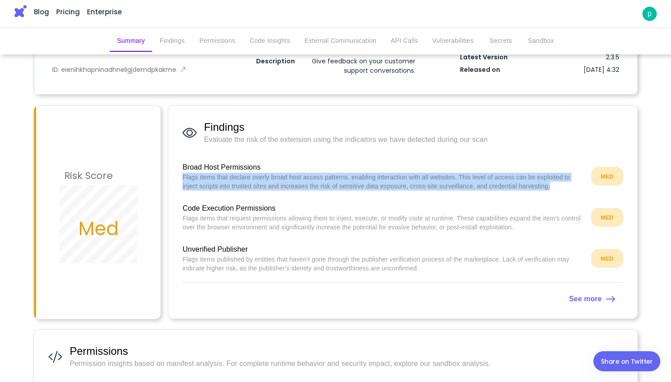 This screenshot has height=382, width=671. I want to click on span: Findings, so click(414, 127).